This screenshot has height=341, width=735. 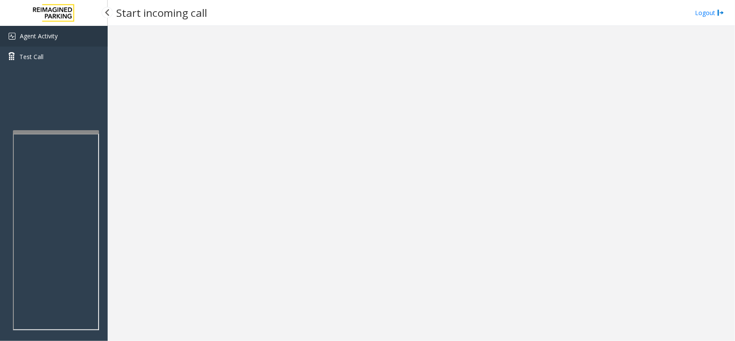 I want to click on a: Logout, so click(x=710, y=12).